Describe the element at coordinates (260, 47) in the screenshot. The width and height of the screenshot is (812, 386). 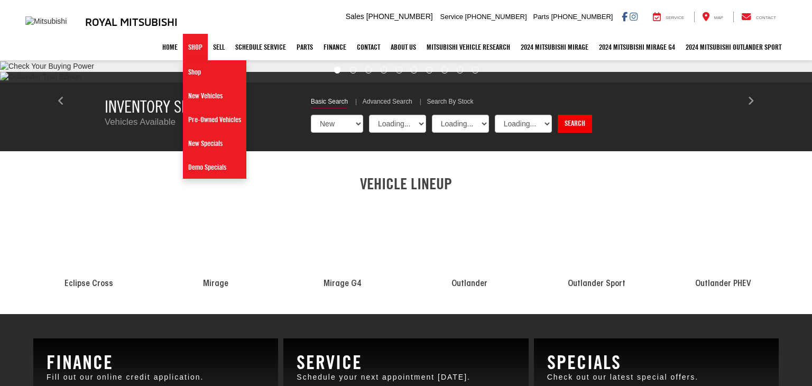
I see `a: Schedule Service: Opens in a new tab` at that location.